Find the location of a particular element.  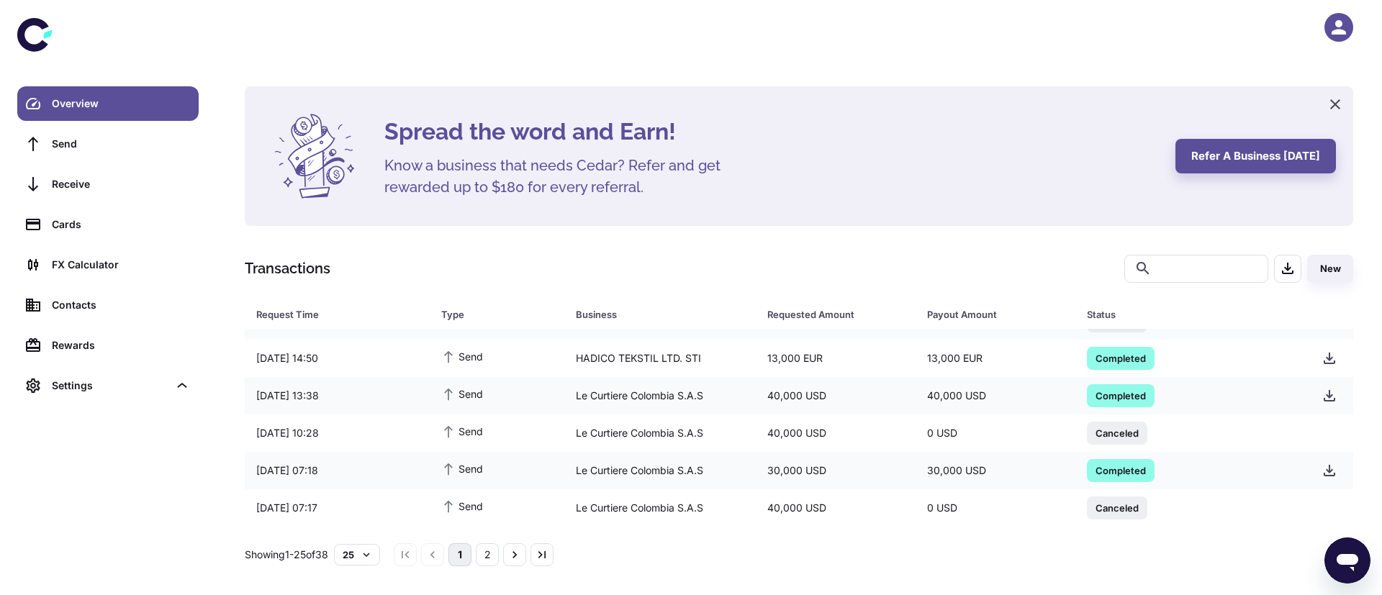

span: Status is located at coordinates (1190, 315).